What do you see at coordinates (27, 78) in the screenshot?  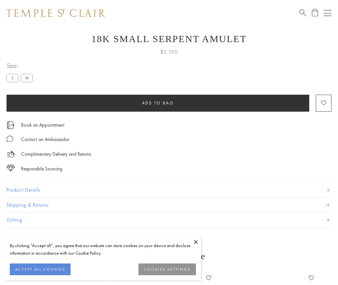 I see `label: M` at bounding box center [27, 78].